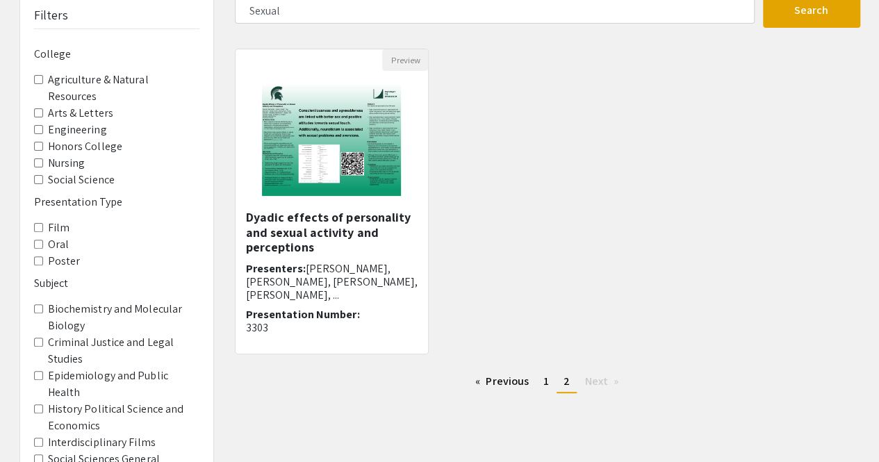 Image resolution: width=879 pixels, height=462 pixels. Describe the element at coordinates (81, 180) in the screenshot. I see `label: Social Science` at that location.